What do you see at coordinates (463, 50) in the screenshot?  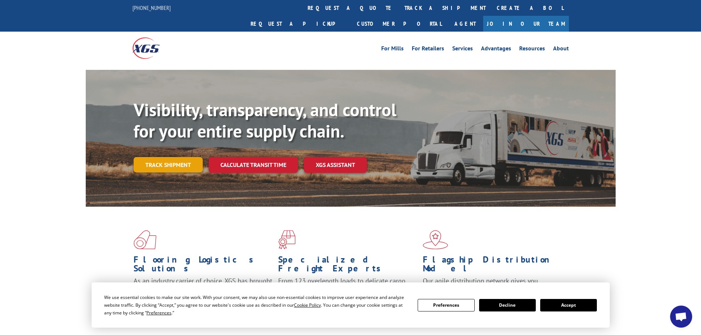 I see `a: Services` at bounding box center [463, 50].